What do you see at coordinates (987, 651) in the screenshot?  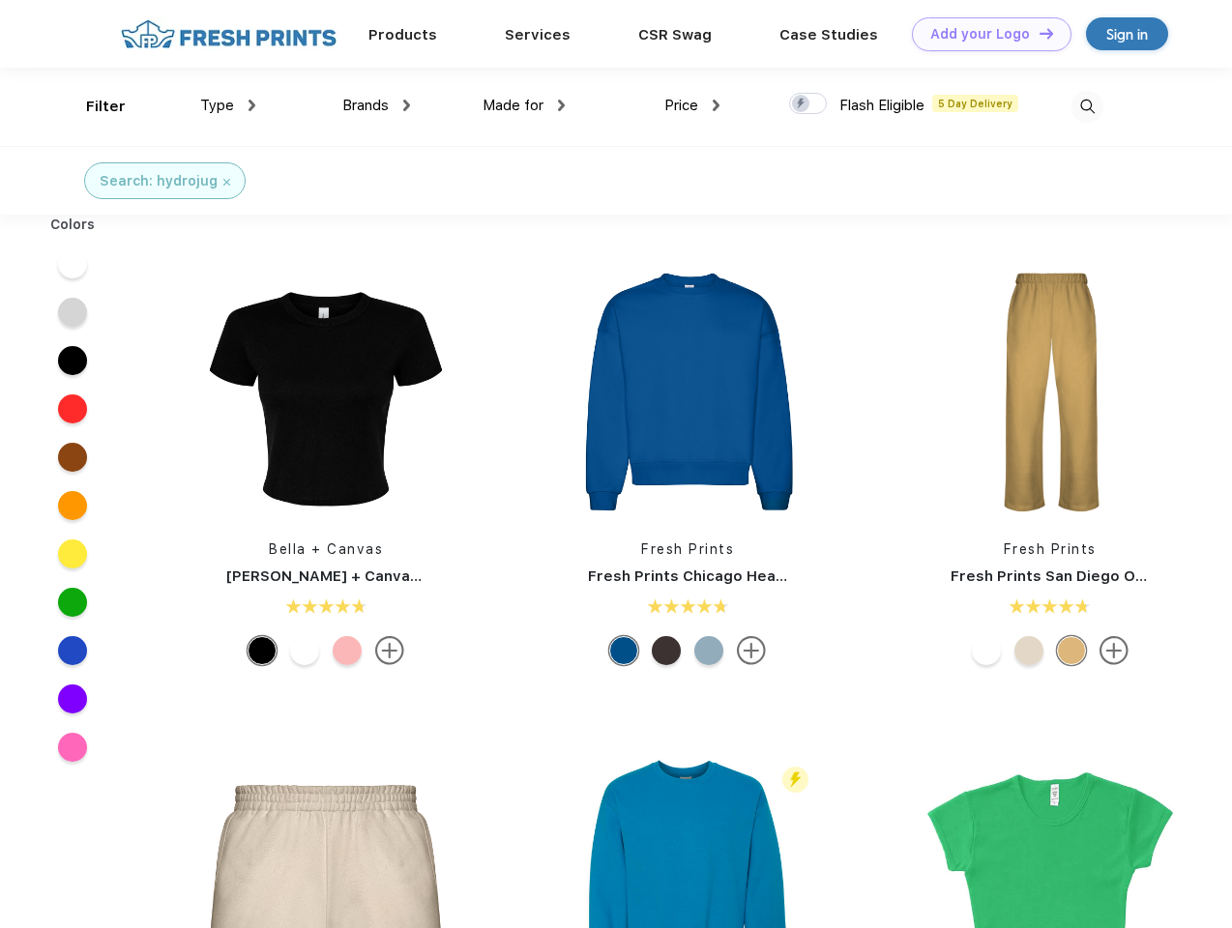 I see `div: White` at bounding box center [987, 651].